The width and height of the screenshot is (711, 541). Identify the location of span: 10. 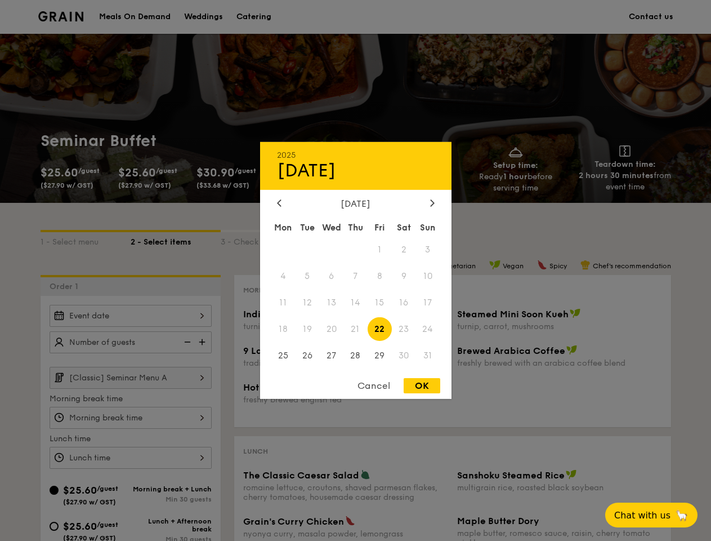
(428, 276).